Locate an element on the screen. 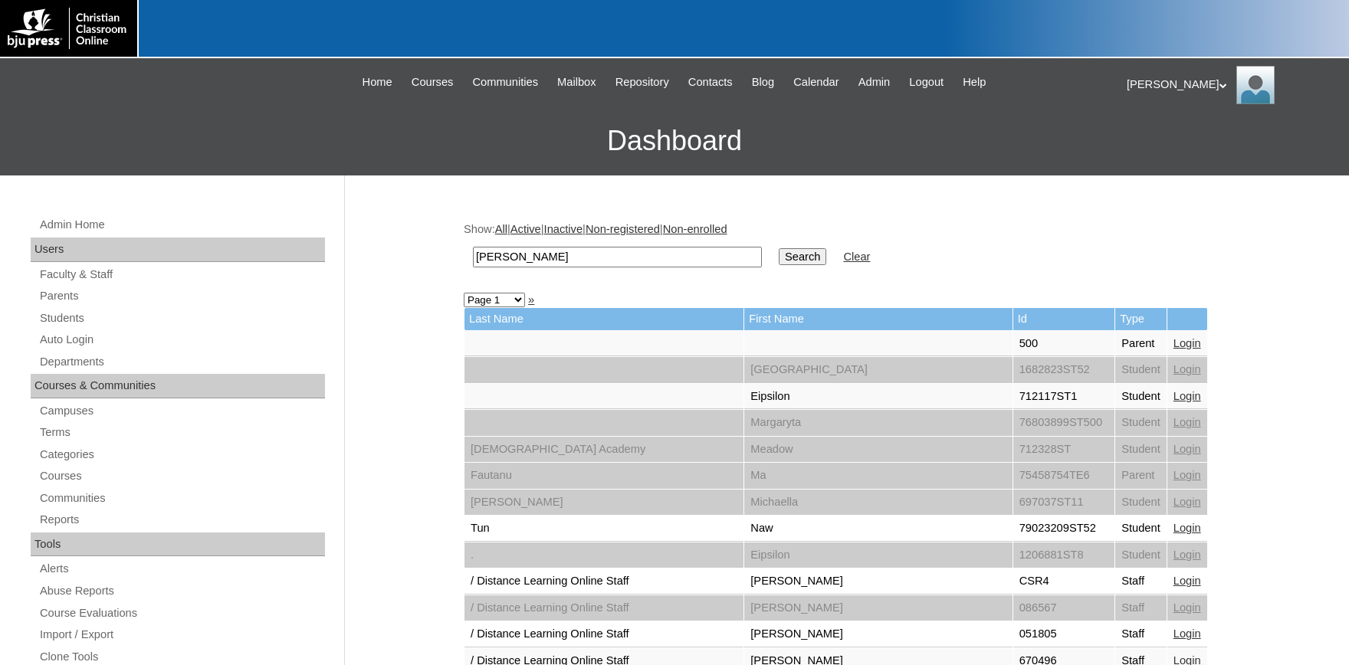 The height and width of the screenshot is (665, 1349). span: Logout is located at coordinates (926, 82).